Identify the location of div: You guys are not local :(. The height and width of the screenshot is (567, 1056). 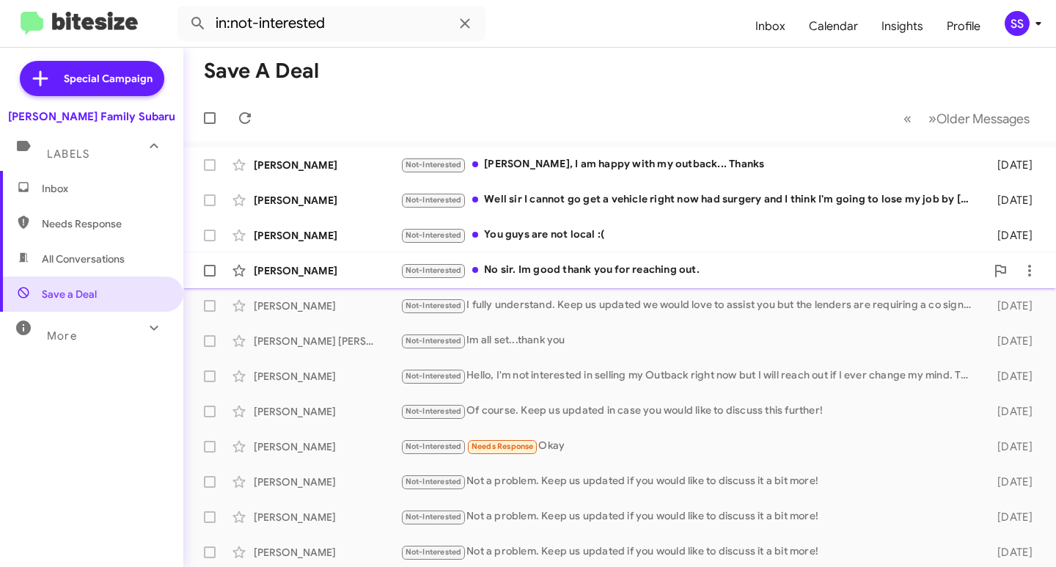
(690, 235).